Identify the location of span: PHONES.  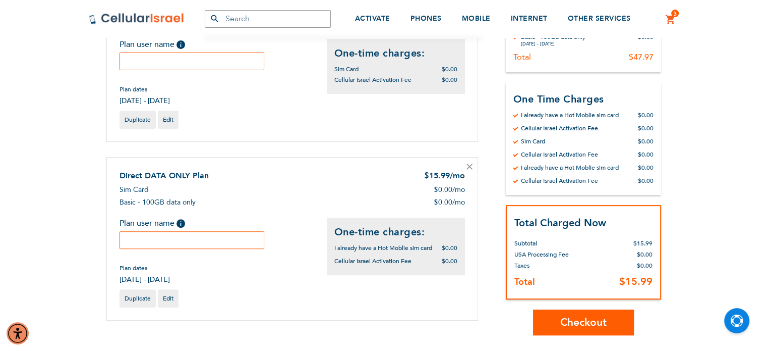
(426, 18).